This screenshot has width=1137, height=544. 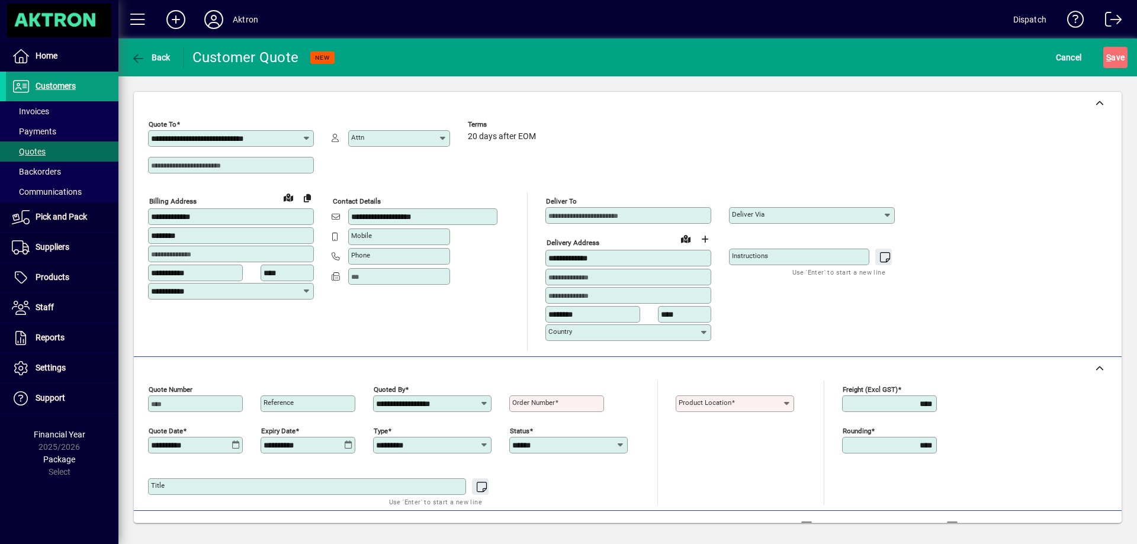 What do you see at coordinates (361, 236) in the screenshot?
I see `mat-label: Mobile` at bounding box center [361, 236].